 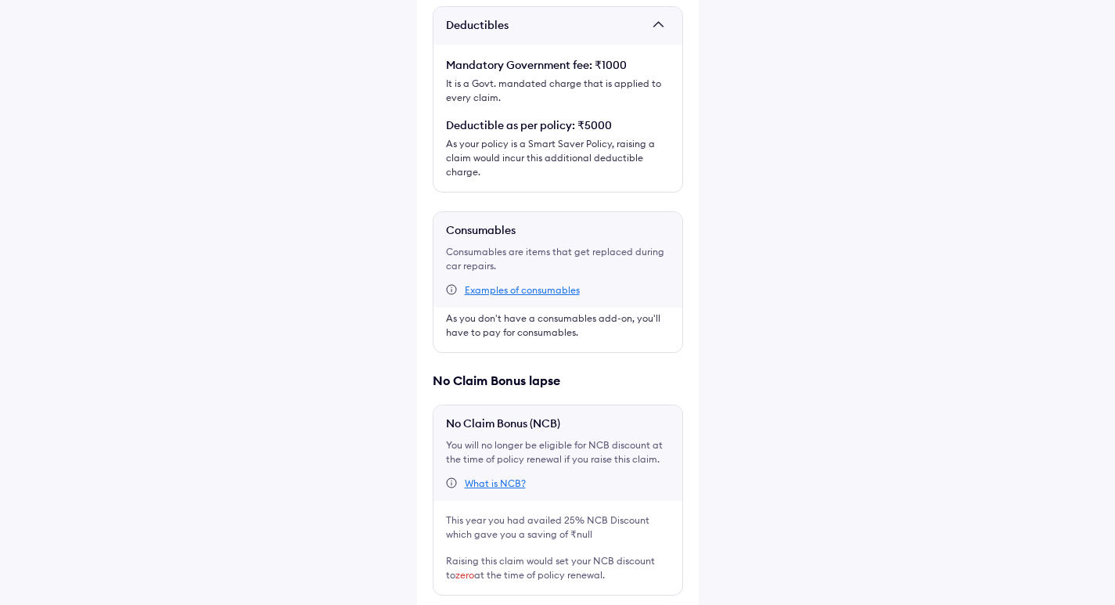 I want to click on div: Deductible as per policy: ₹5000, so click(x=558, y=125).